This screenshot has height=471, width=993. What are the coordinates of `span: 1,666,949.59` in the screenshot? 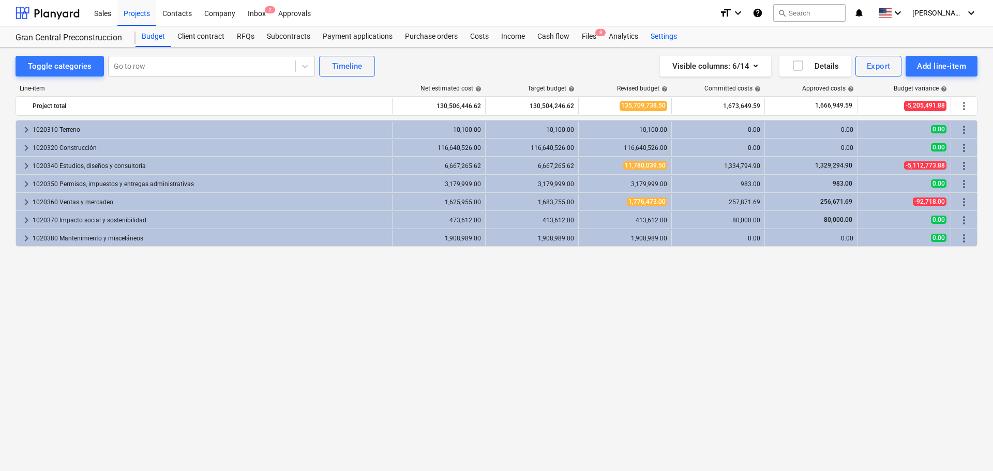 It's located at (834, 105).